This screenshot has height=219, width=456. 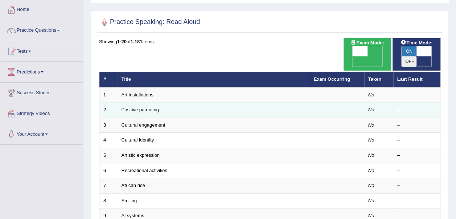 I want to click on b: 1-20, so click(x=122, y=41).